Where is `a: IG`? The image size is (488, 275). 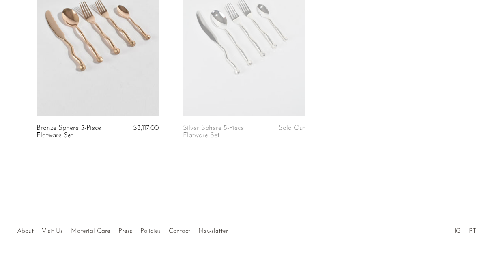 a: IG is located at coordinates (457, 231).